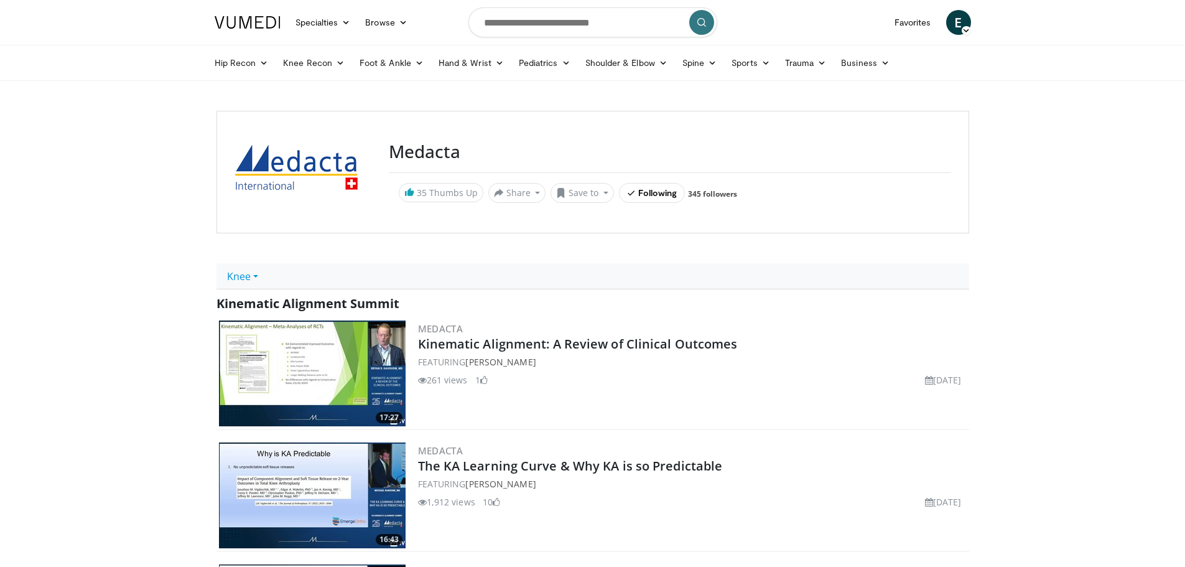 The image size is (1185, 567). Describe the element at coordinates (471, 63) in the screenshot. I see `a: Hand & Wrist` at that location.